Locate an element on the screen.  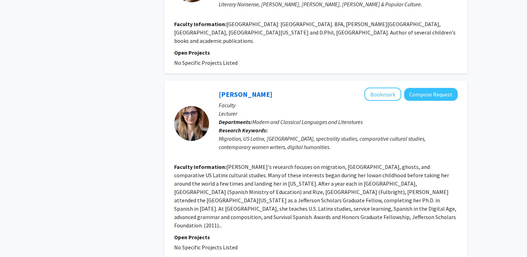
b: Research Keywords: is located at coordinates (243, 130).